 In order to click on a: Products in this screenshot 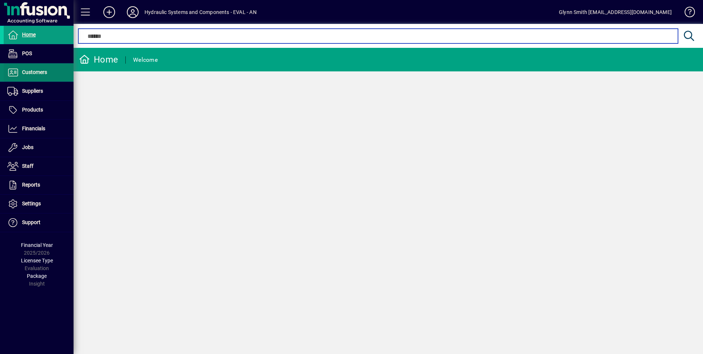, I will do `click(39, 110)`.